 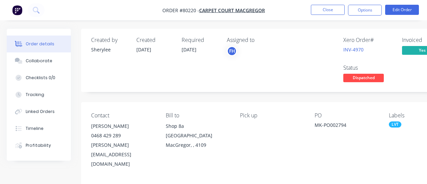 I want to click on div: Pick up, so click(x=272, y=115).